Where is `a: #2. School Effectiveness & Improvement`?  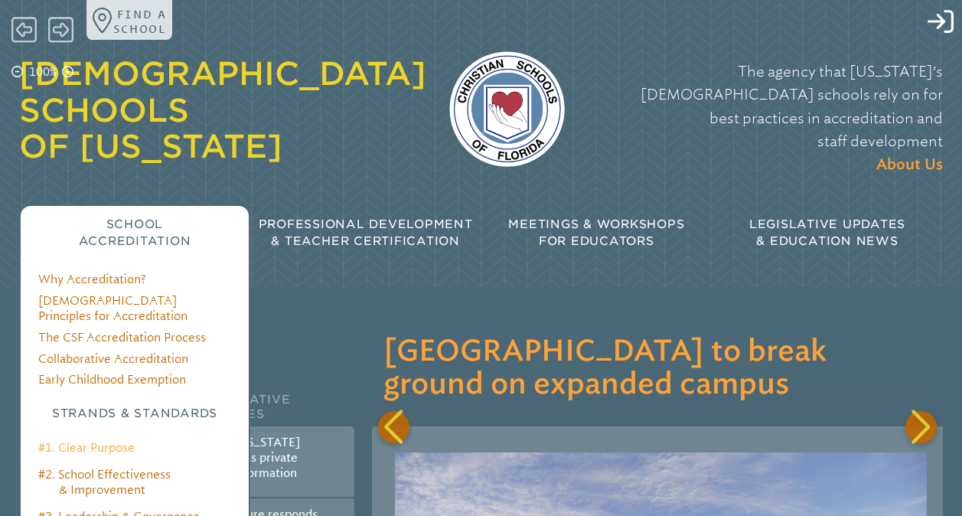 a: #2. School Effectiveness & Improvement is located at coordinates (104, 482).